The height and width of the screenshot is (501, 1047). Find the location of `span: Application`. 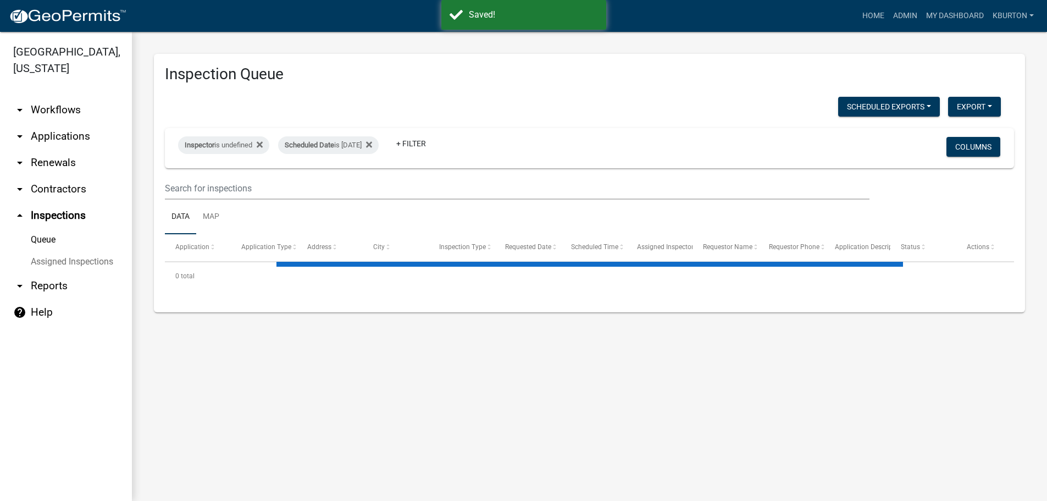

span: Application is located at coordinates (192, 247).